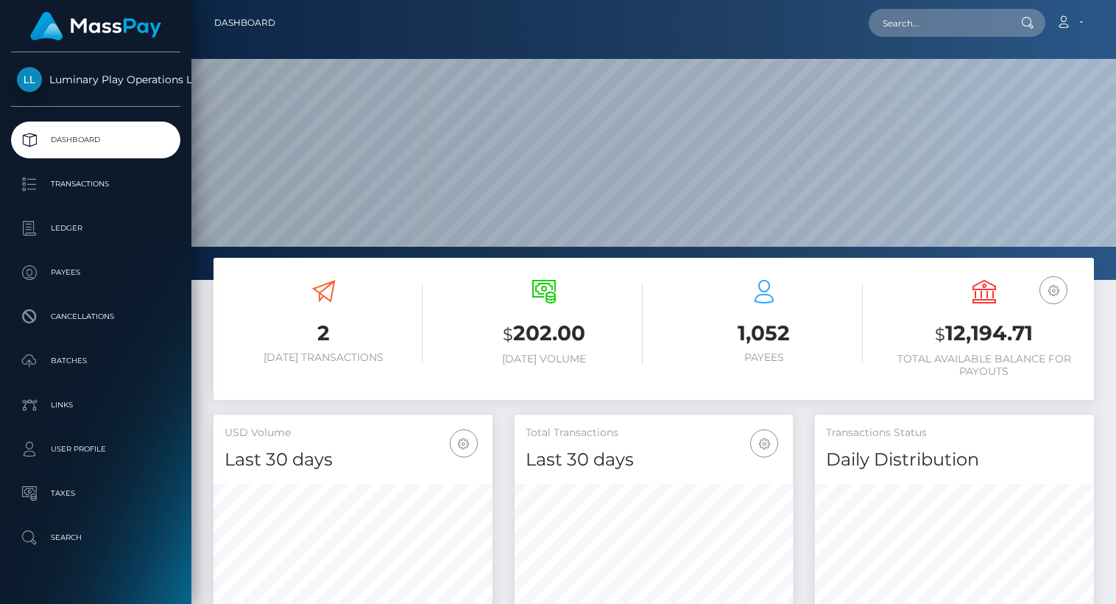 The image size is (1116, 604). I want to click on a: Transactions, so click(96, 184).